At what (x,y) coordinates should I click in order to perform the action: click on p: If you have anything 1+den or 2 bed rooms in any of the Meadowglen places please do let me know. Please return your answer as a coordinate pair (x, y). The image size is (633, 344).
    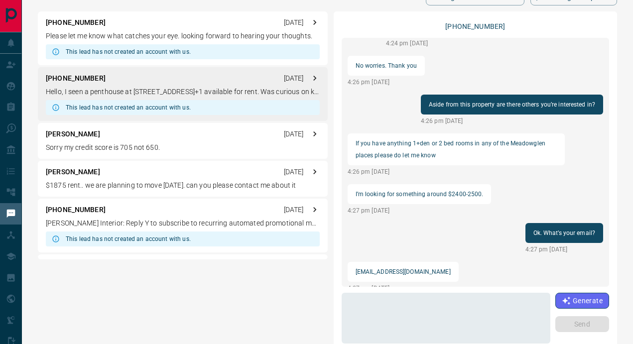
    Looking at the image, I should click on (456, 149).